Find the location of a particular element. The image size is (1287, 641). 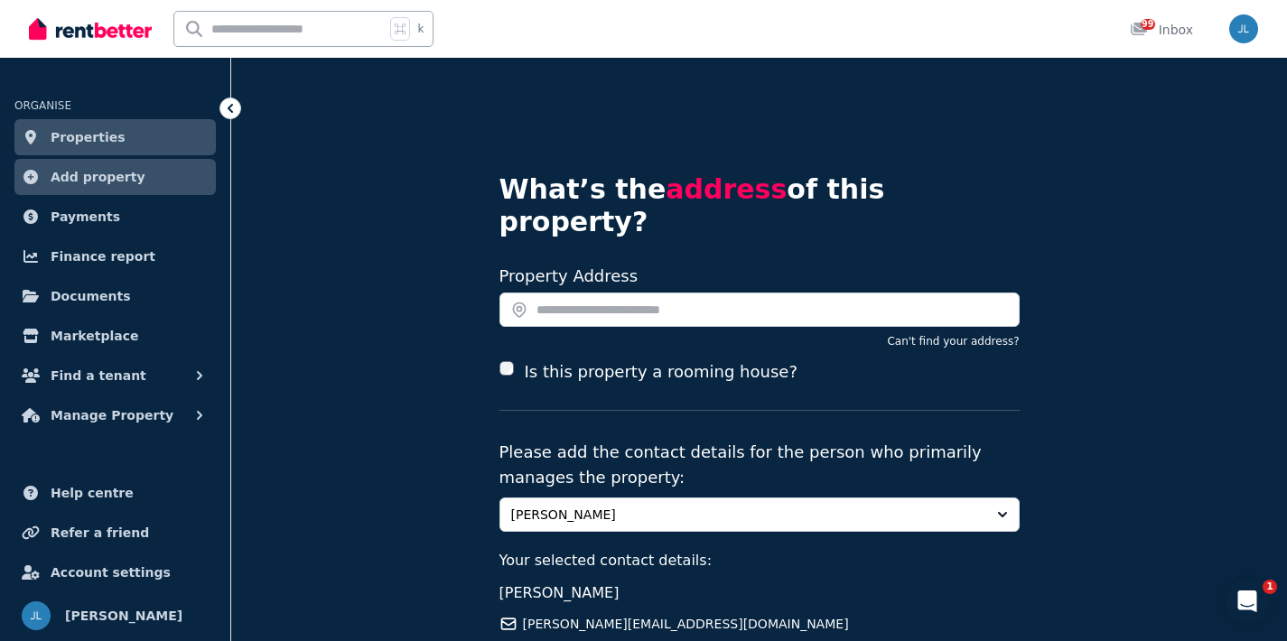

button: Manage Property is located at coordinates (115, 416).